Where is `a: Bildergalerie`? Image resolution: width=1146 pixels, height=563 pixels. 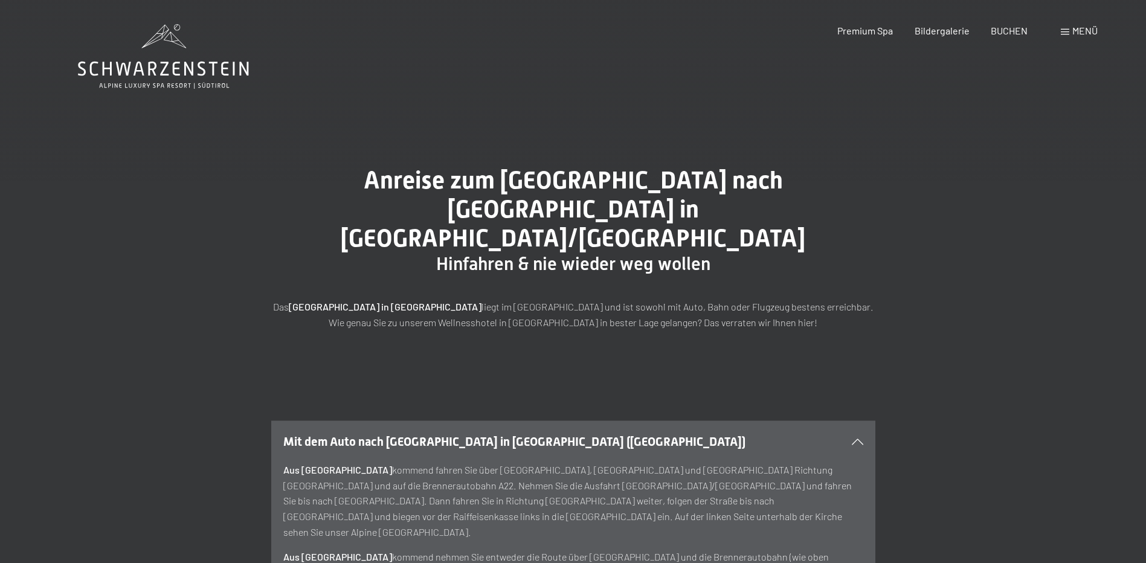
a: Bildergalerie is located at coordinates (942, 30).